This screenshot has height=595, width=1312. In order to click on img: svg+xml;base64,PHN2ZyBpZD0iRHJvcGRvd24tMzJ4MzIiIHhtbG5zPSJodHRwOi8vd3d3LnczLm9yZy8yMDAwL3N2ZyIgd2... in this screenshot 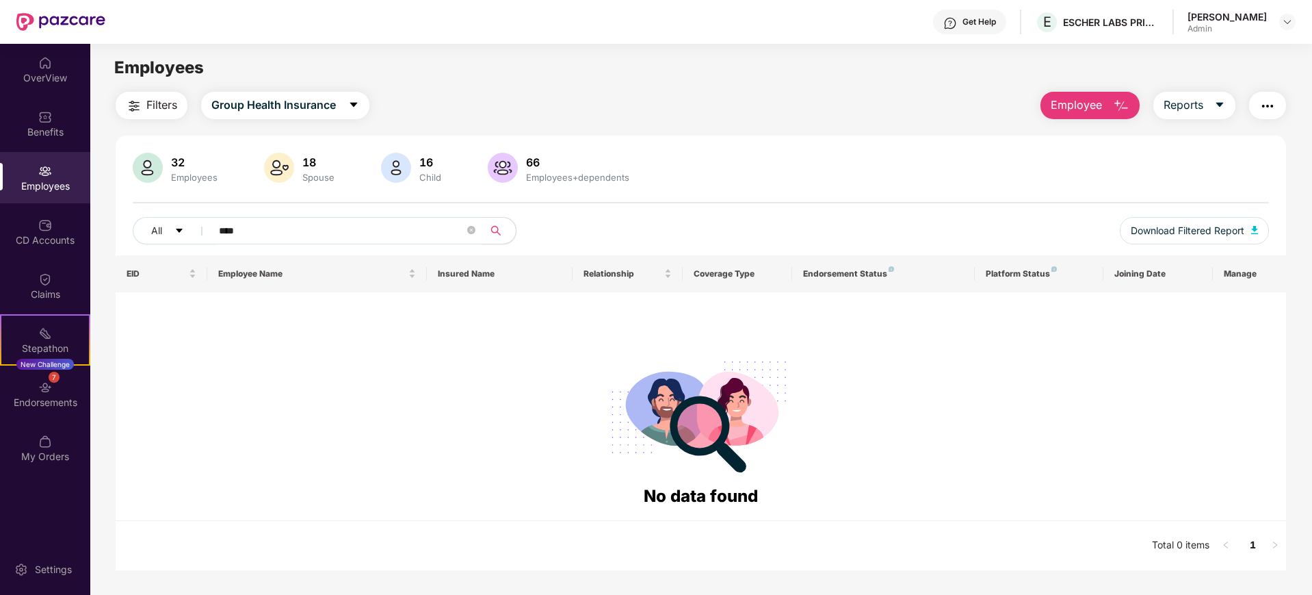, I will do `click(1288, 22)`.